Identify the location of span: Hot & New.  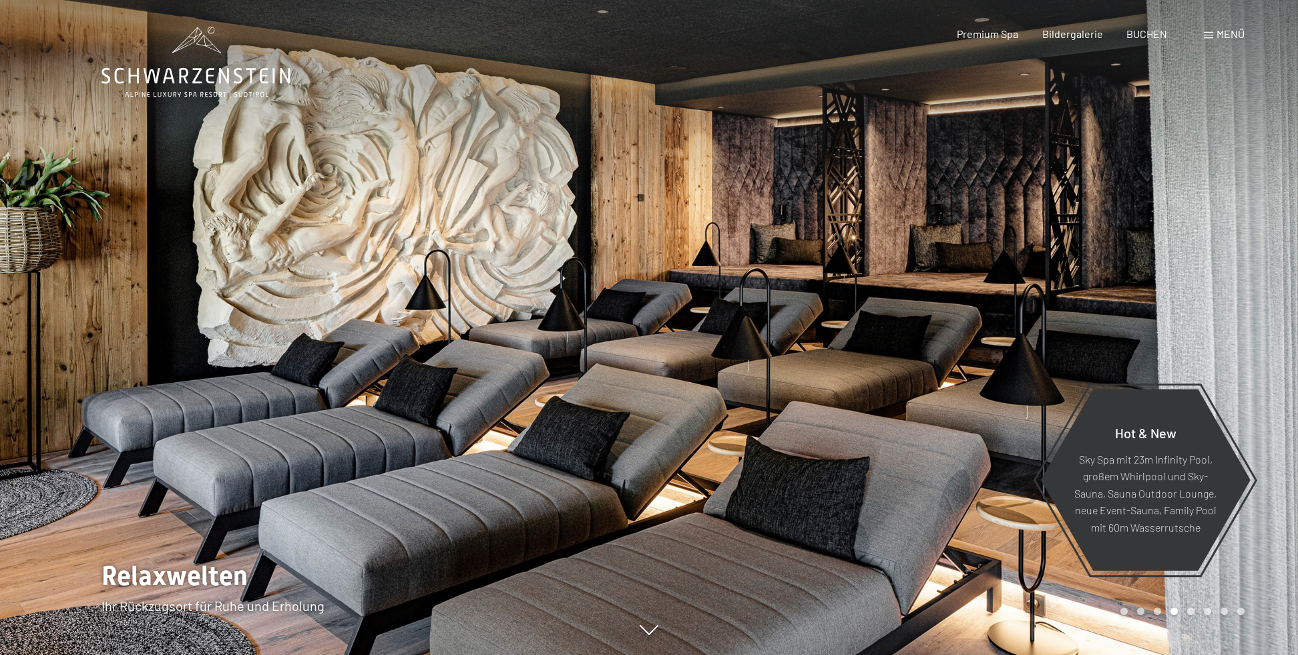
(1145, 433).